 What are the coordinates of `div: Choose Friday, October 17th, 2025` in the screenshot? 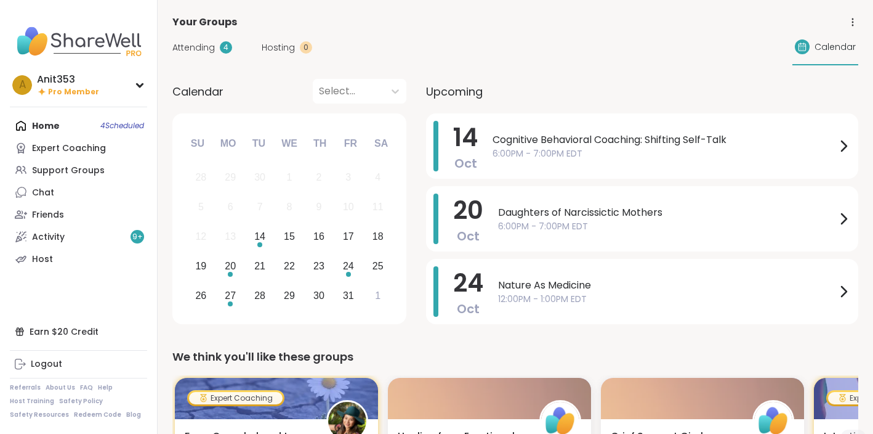 It's located at (348, 237).